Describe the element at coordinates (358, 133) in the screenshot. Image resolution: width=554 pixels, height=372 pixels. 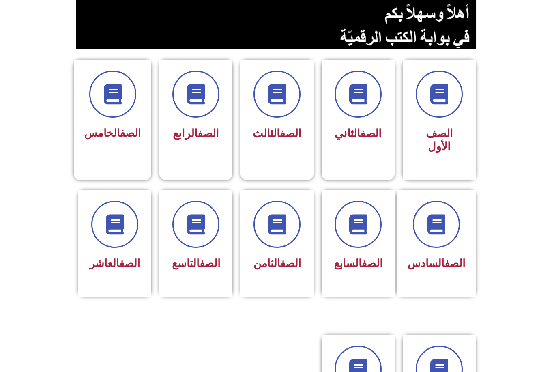
I see `span: الثاني` at that location.